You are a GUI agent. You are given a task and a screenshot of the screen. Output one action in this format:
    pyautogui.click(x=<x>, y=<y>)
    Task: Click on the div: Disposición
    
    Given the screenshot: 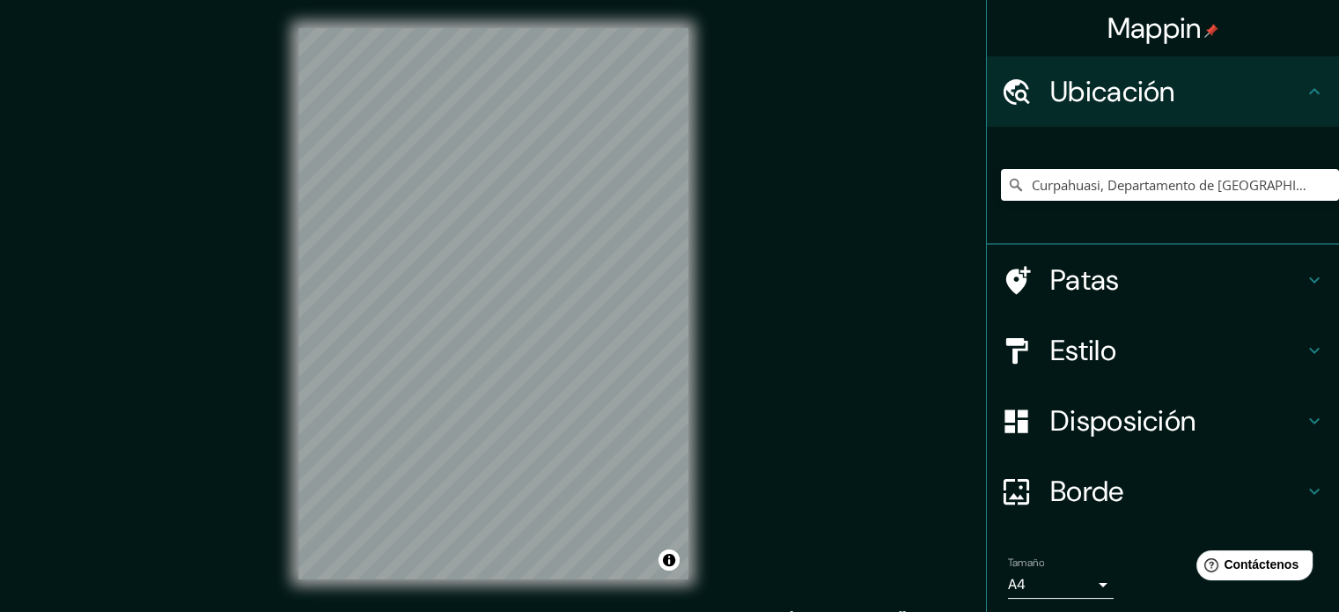 What is the action you would take?
    pyautogui.click(x=1163, y=421)
    